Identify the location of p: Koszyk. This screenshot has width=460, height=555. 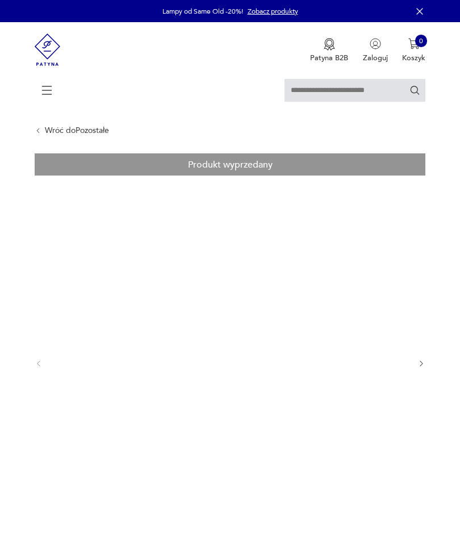
(413, 58).